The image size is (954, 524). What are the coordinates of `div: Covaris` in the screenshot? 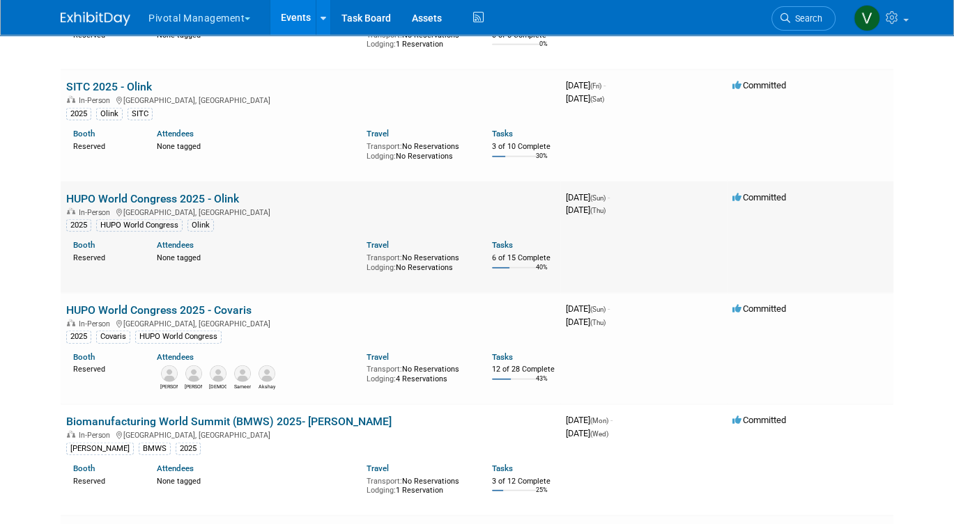 It's located at (113, 337).